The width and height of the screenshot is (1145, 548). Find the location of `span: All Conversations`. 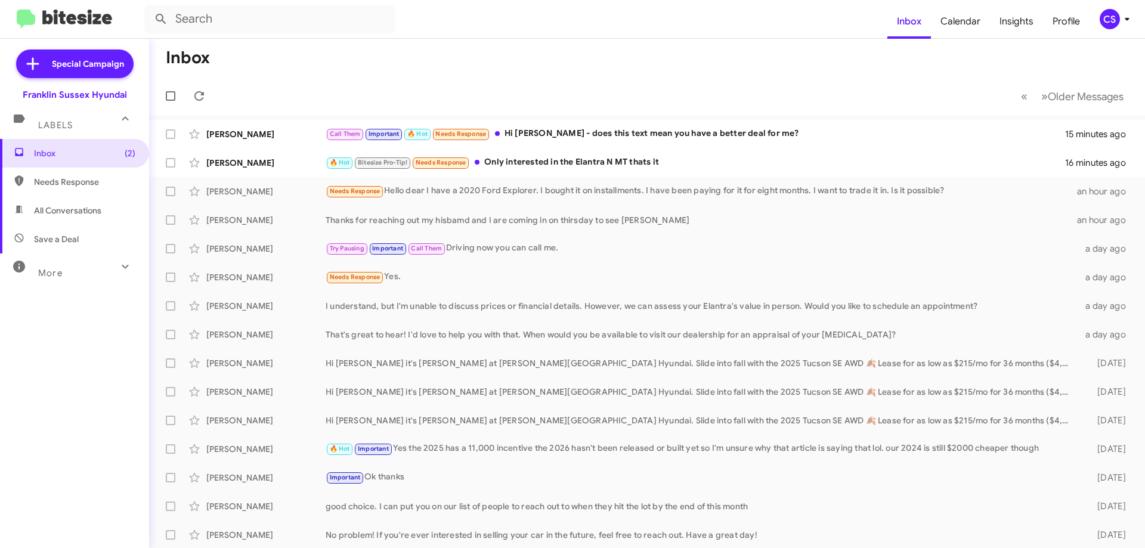

span: All Conversations is located at coordinates (67, 210).